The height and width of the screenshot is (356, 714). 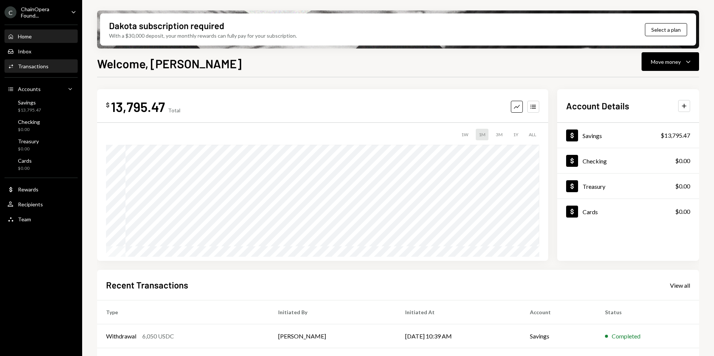 I want to click on a: Rewards, so click(x=41, y=189).